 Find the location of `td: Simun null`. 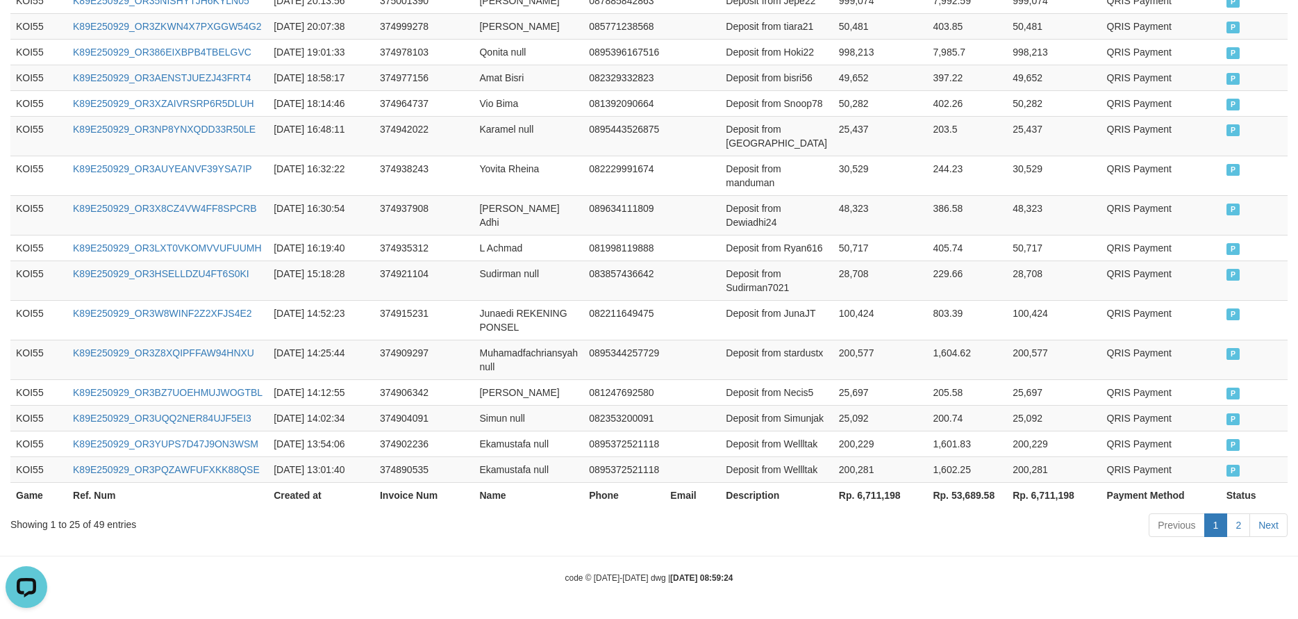

td: Simun null is located at coordinates (528, 417).